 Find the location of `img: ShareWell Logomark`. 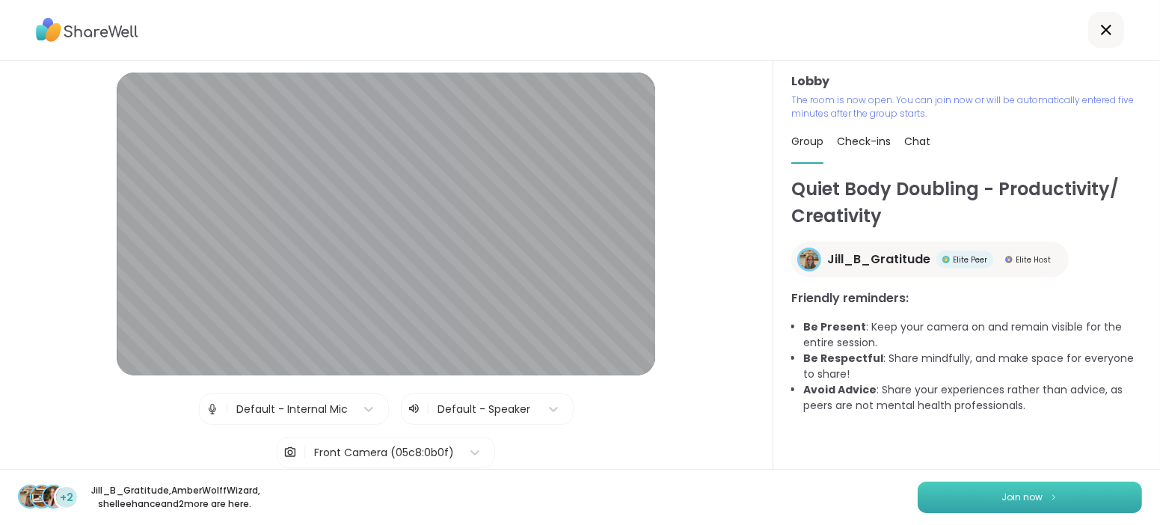

img: ShareWell Logomark is located at coordinates (1053, 496).